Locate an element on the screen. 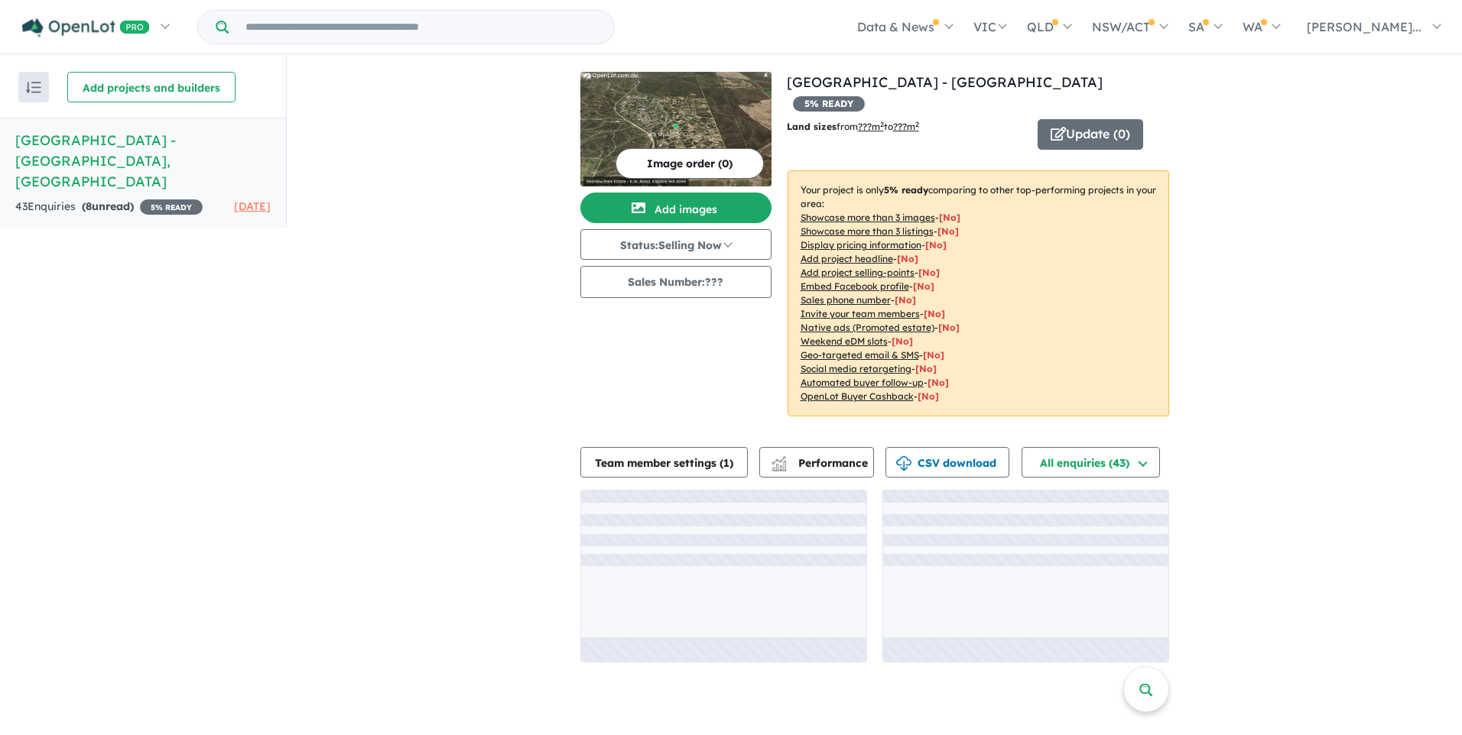 The height and width of the screenshot is (735, 1462). button: Status:Selling Now is located at coordinates (676, 245).